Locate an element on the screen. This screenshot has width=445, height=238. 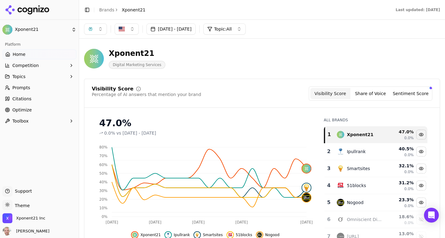
span: Home is located at coordinates (19, 54).